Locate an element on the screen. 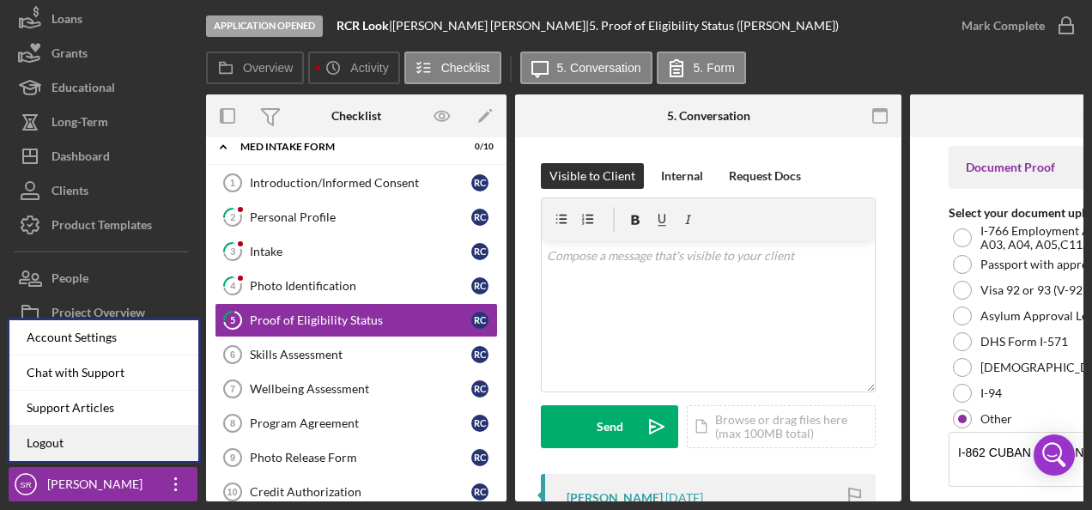 The height and width of the screenshot is (510, 1092). tspan: 1 is located at coordinates (233, 183).